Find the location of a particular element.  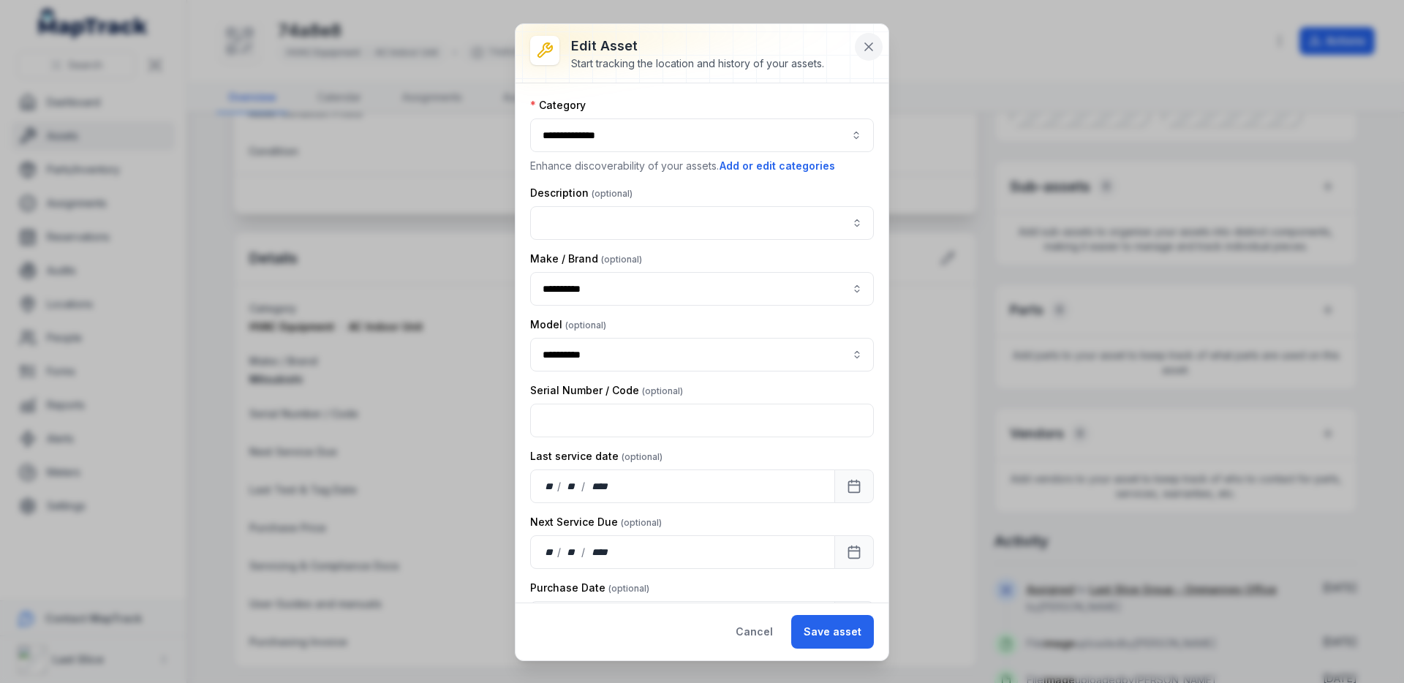

label: Category is located at coordinates (558, 105).